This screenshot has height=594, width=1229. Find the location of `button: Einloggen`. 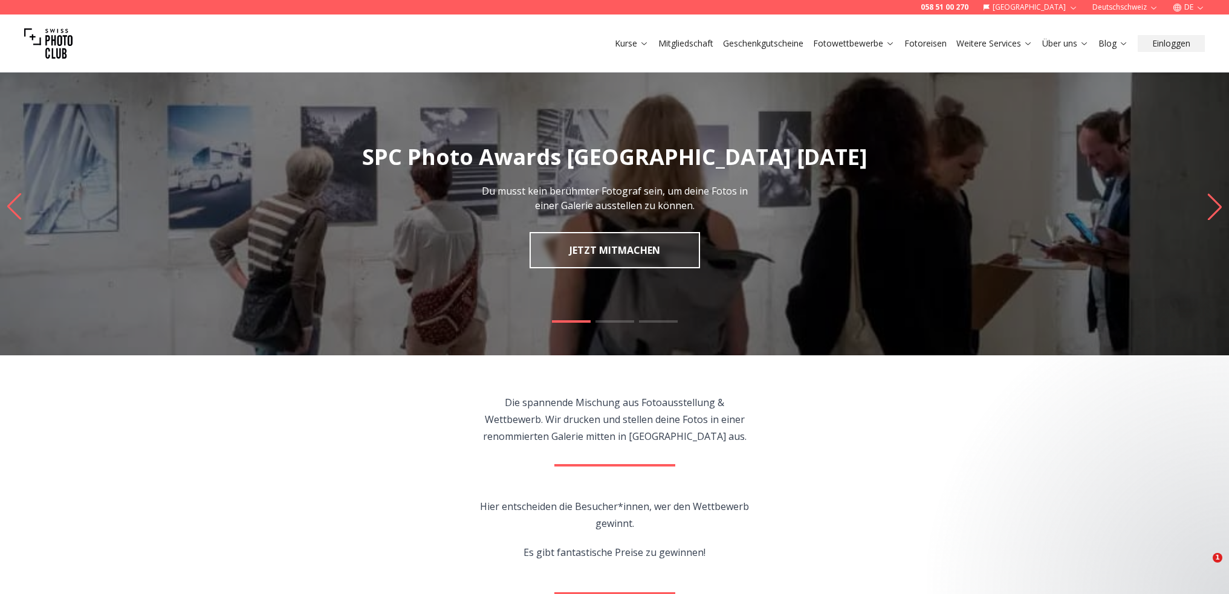

button: Einloggen is located at coordinates (1171, 44).